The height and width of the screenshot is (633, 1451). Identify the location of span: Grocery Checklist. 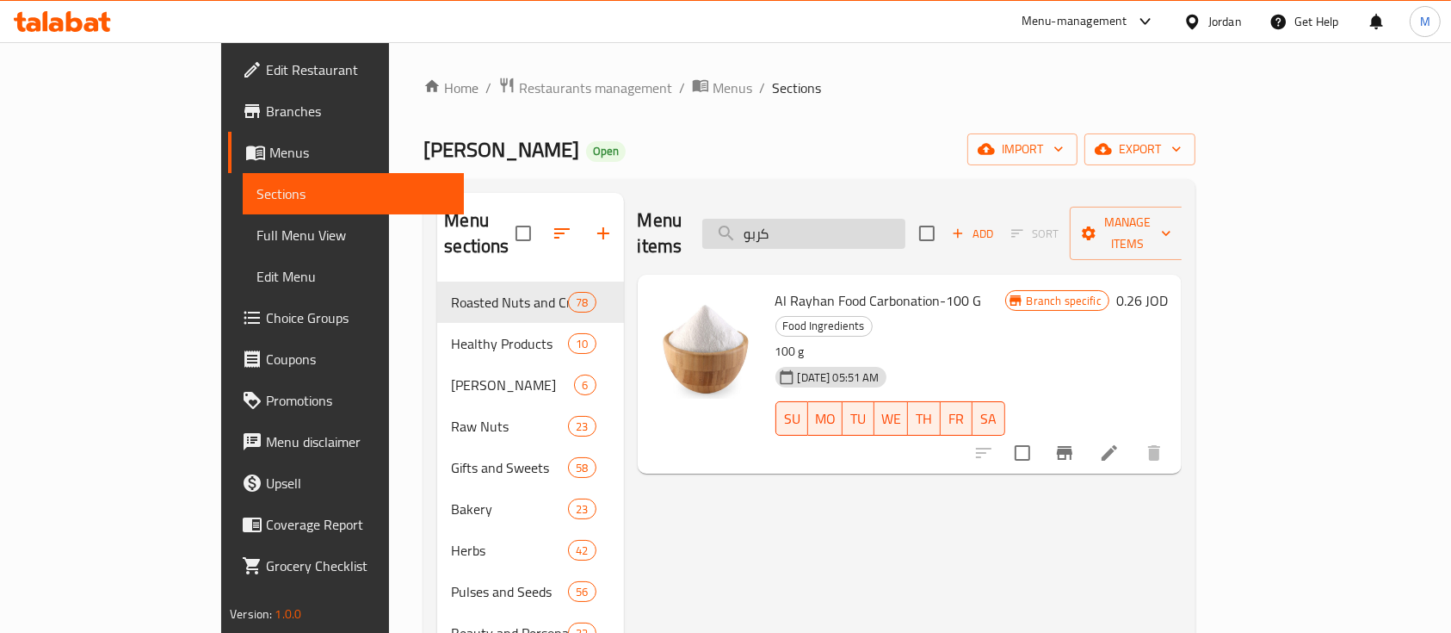
(358, 565).